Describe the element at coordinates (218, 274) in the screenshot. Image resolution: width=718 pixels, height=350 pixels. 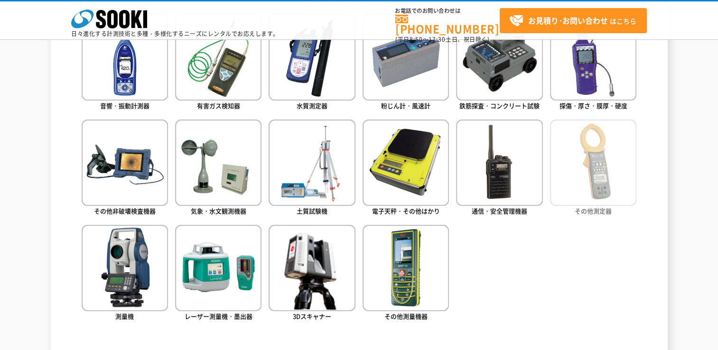
I see `a: レーザー測量機・墨出器` at that location.